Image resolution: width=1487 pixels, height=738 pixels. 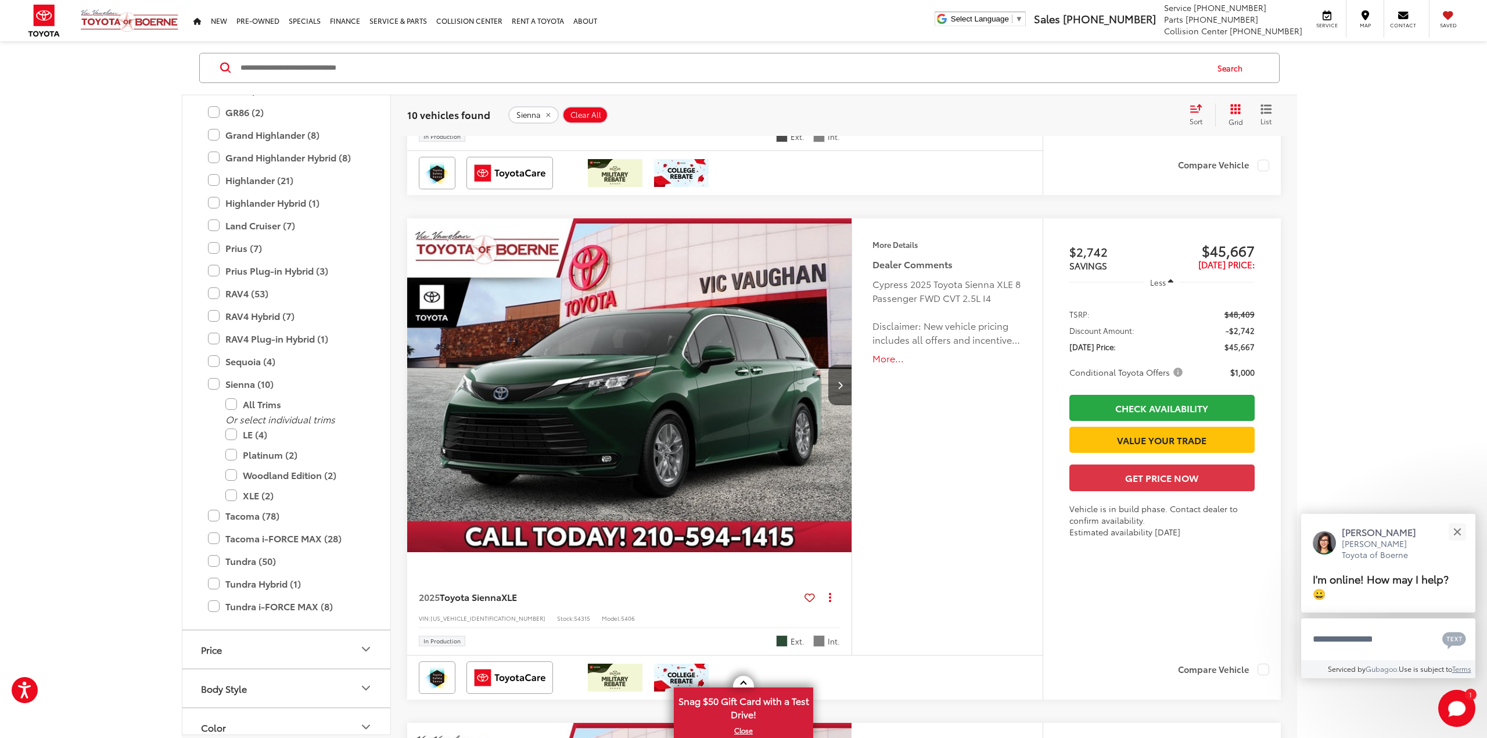 I want to click on a: Gubagoo., so click(x=1382, y=668).